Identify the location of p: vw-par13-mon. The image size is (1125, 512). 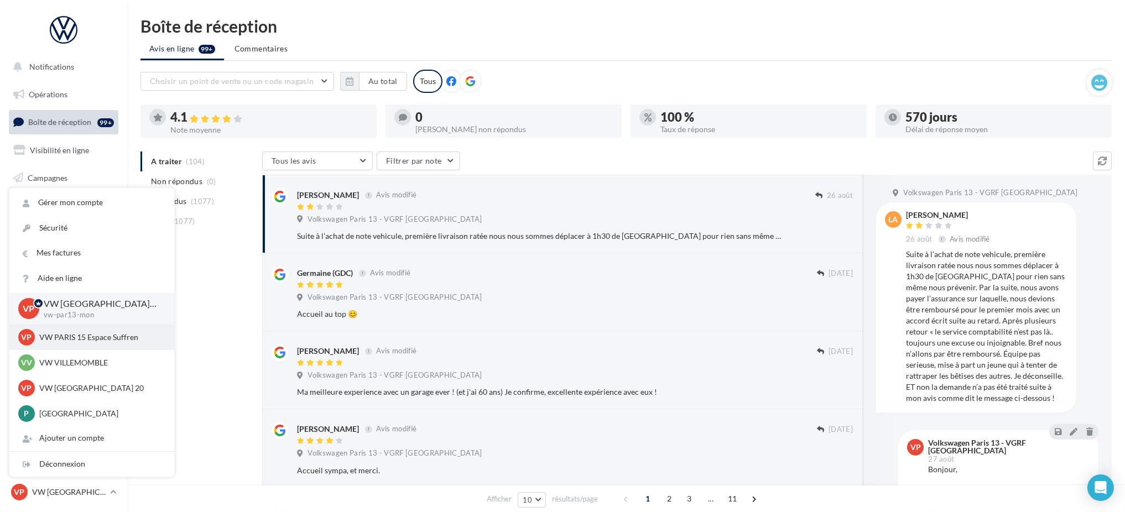
(100, 315).